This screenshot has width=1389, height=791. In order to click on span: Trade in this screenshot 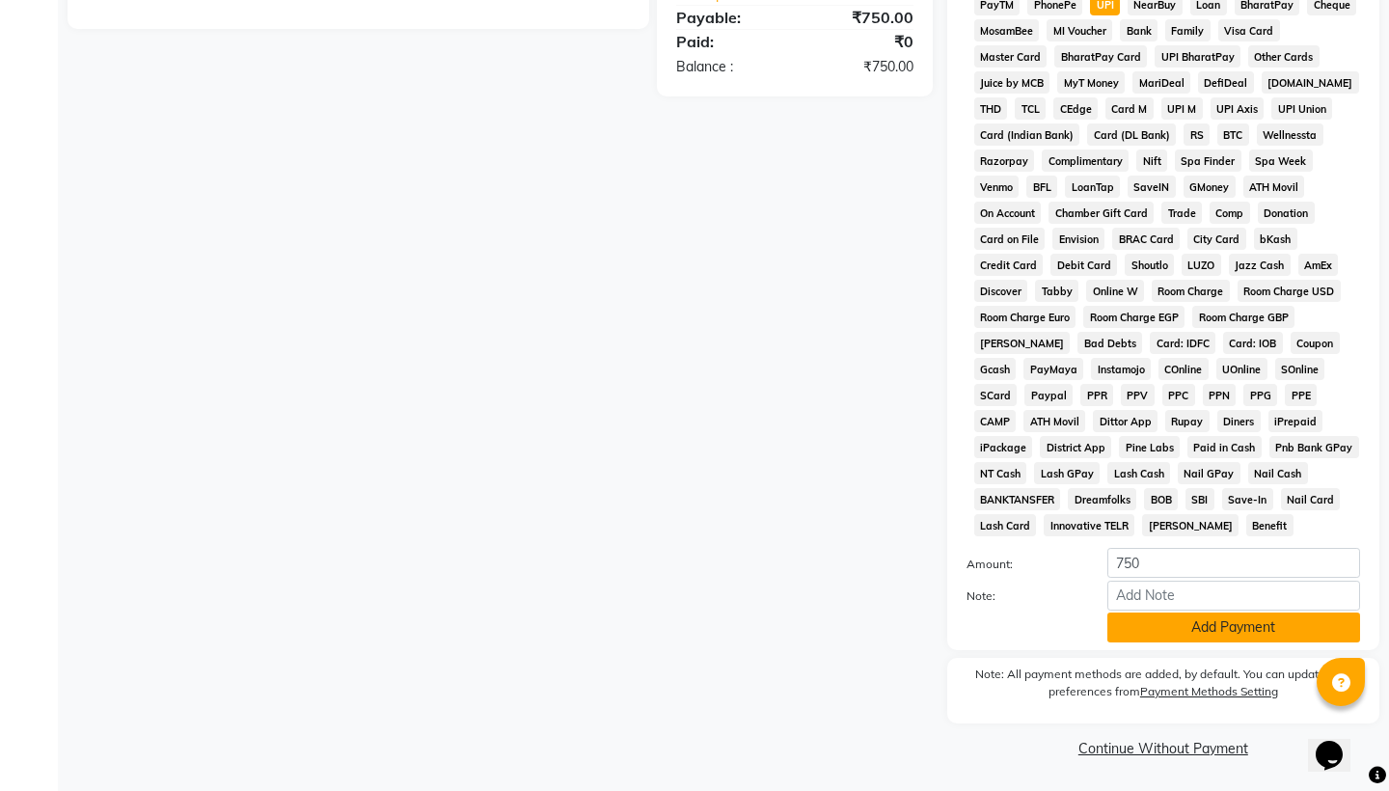, I will do `click(1182, 212)`.